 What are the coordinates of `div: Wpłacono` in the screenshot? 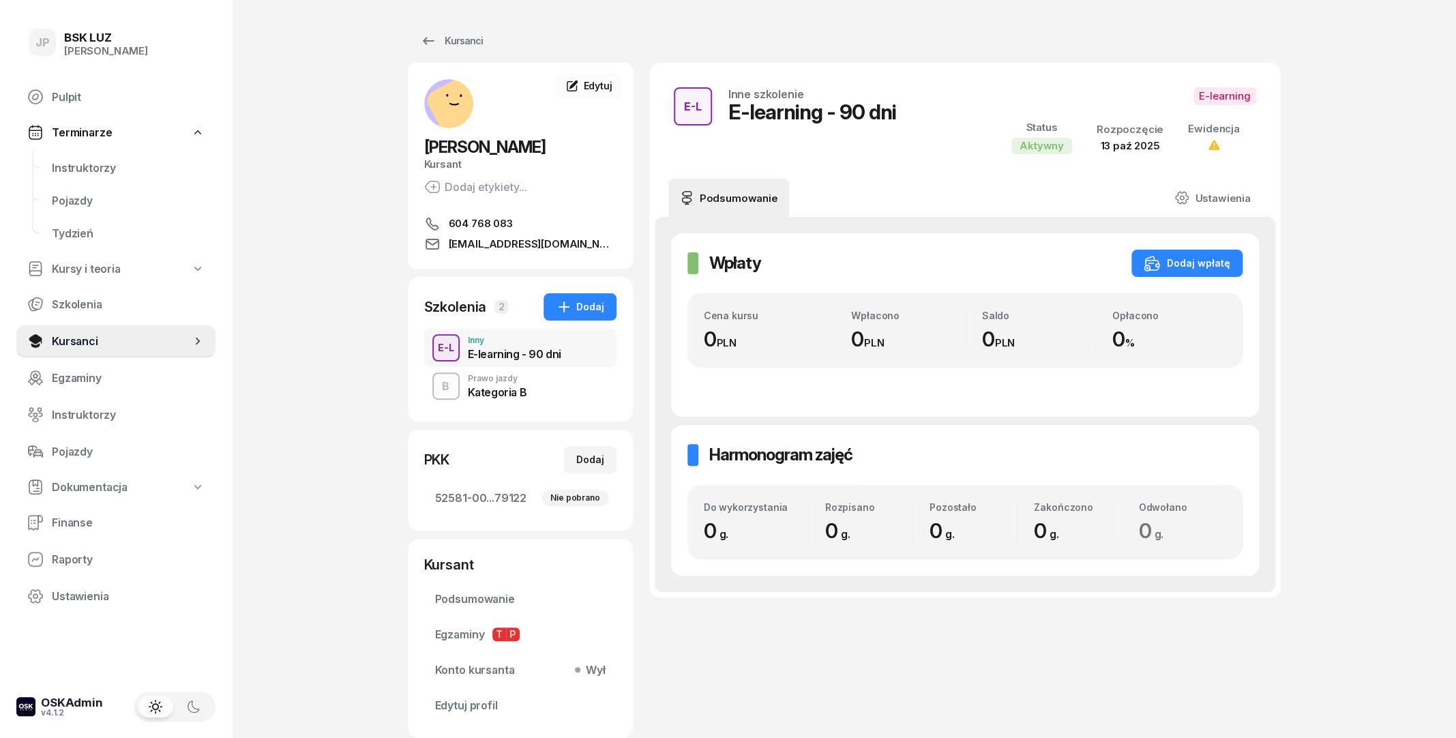 It's located at (908, 315).